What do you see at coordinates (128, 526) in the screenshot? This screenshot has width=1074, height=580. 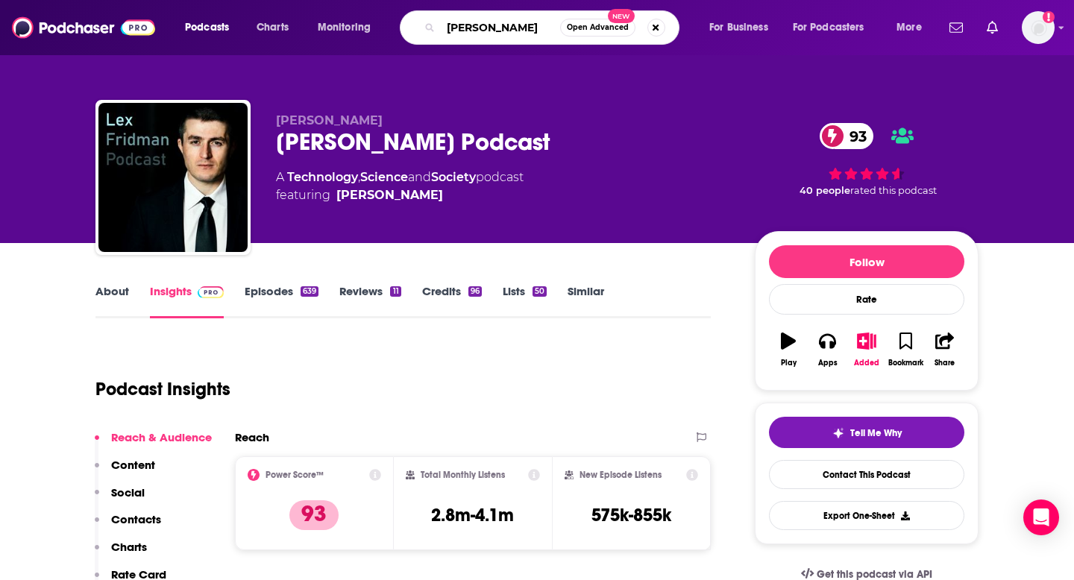 I see `button: Contacts` at bounding box center [128, 526].